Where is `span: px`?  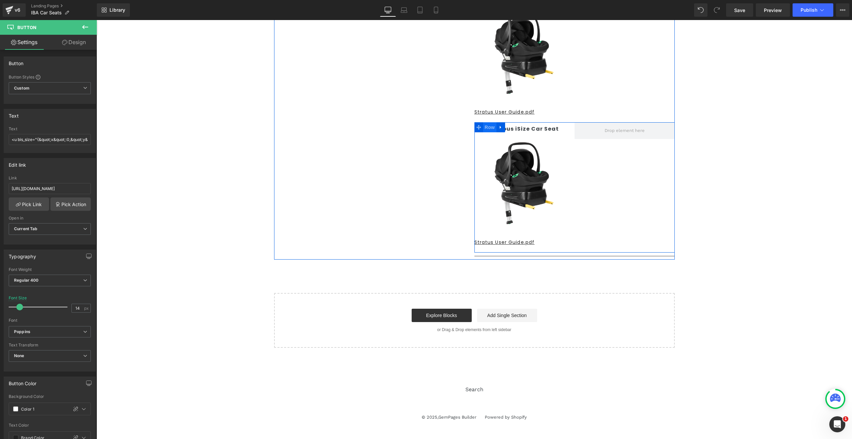 span: px is located at coordinates (87, 308).